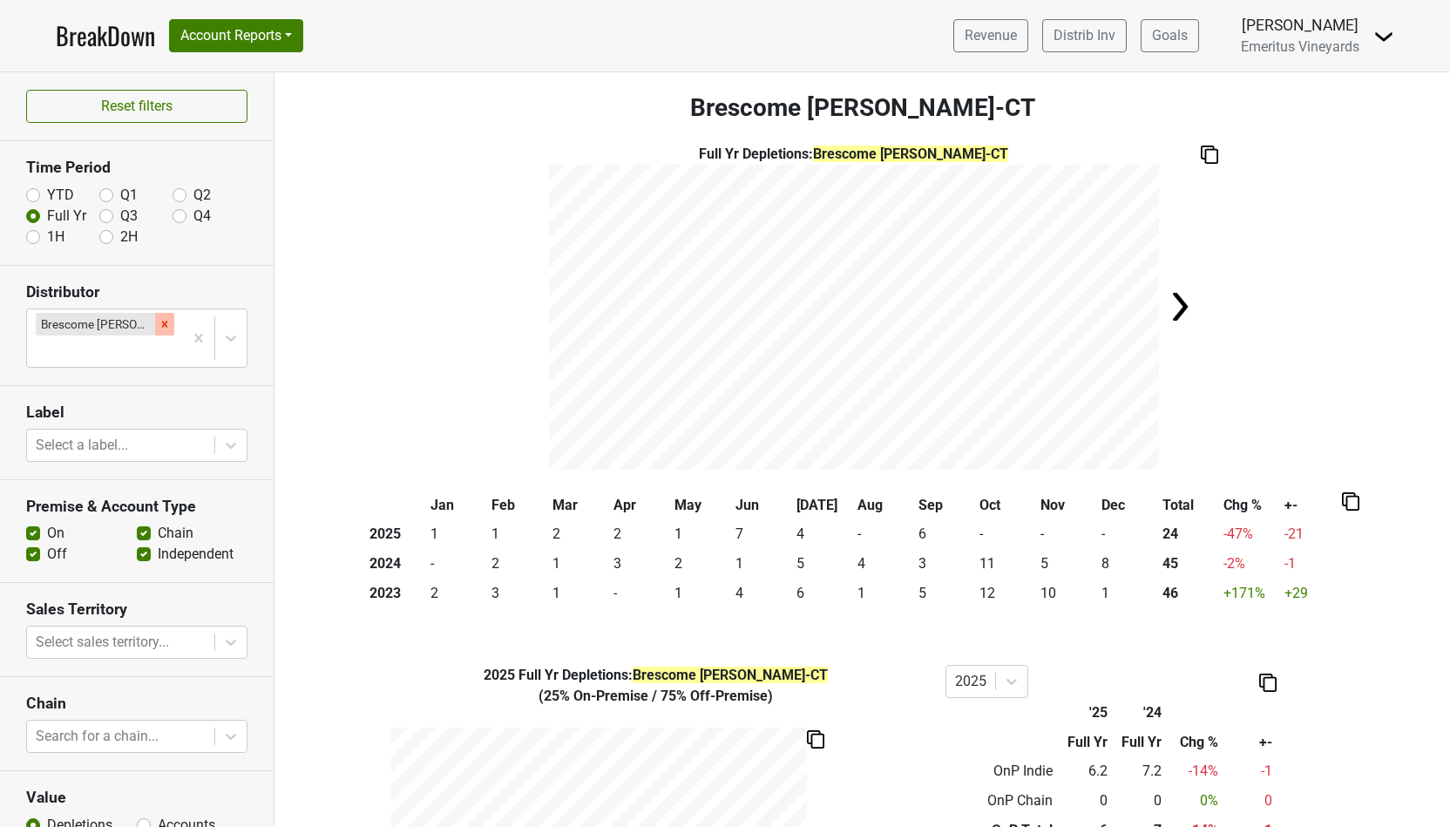 Image resolution: width=1450 pixels, height=827 pixels. Describe the element at coordinates (57, 554) in the screenshot. I see `label: Off` at that location.